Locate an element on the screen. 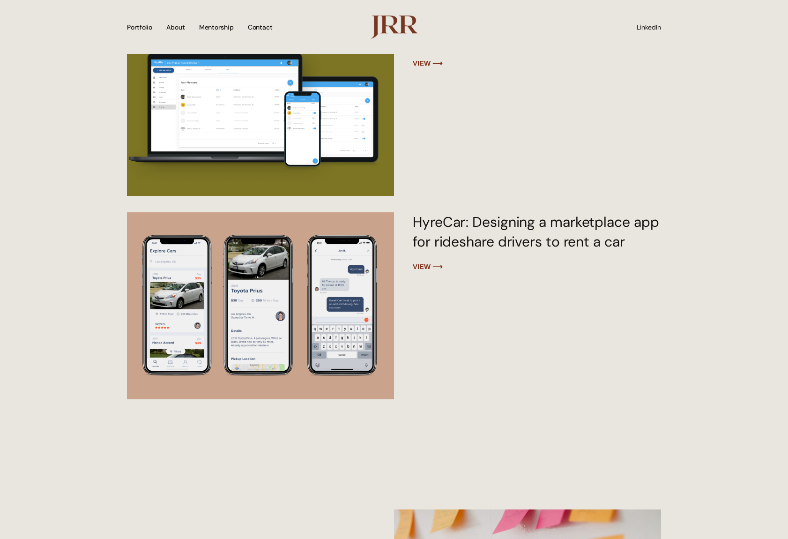  span: LinkedIn is located at coordinates (649, 27).